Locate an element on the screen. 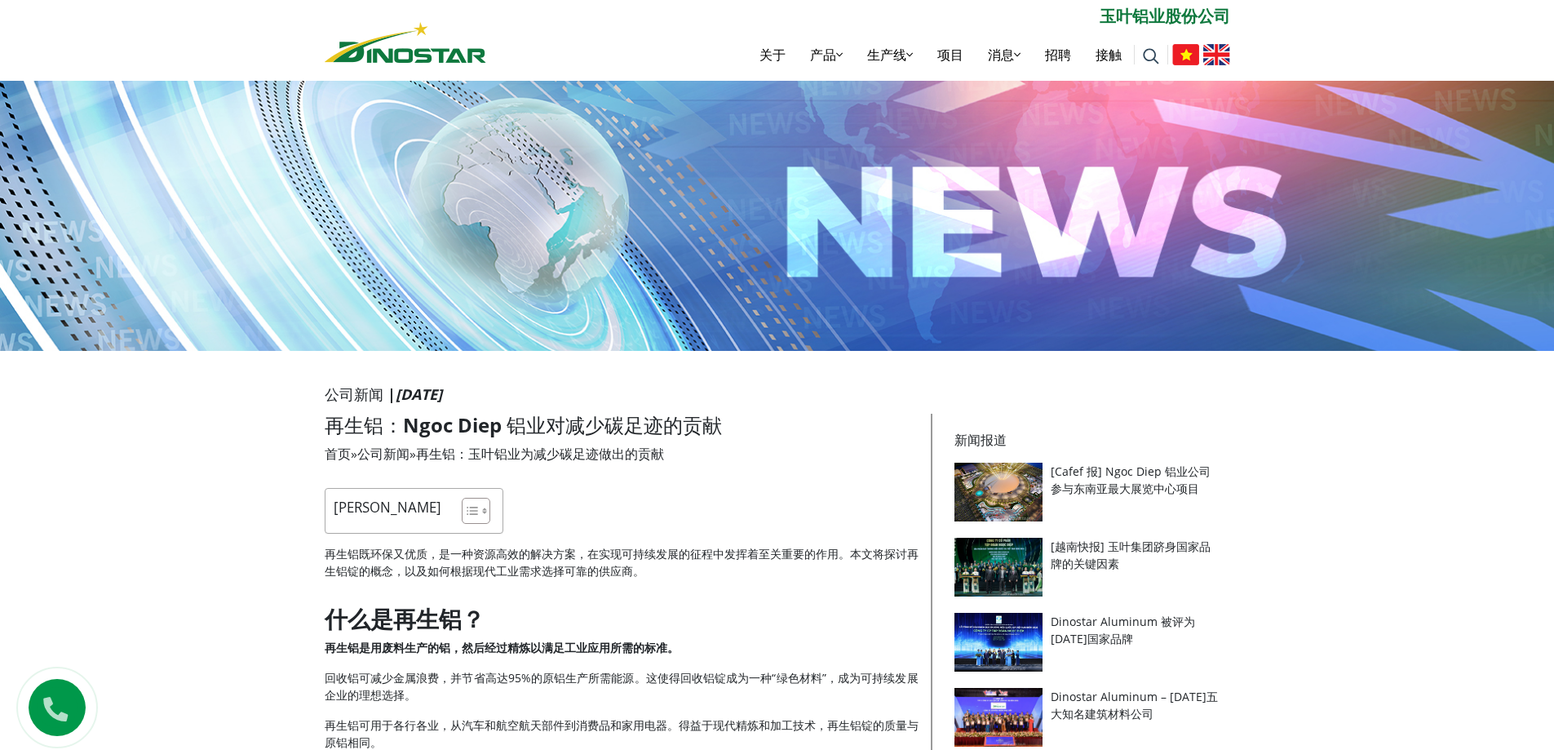 Image resolution: width=1554 pixels, height=750 pixels. img: Dinostar Aluminum 被评为 2022 年国家品牌 is located at coordinates (999, 642).